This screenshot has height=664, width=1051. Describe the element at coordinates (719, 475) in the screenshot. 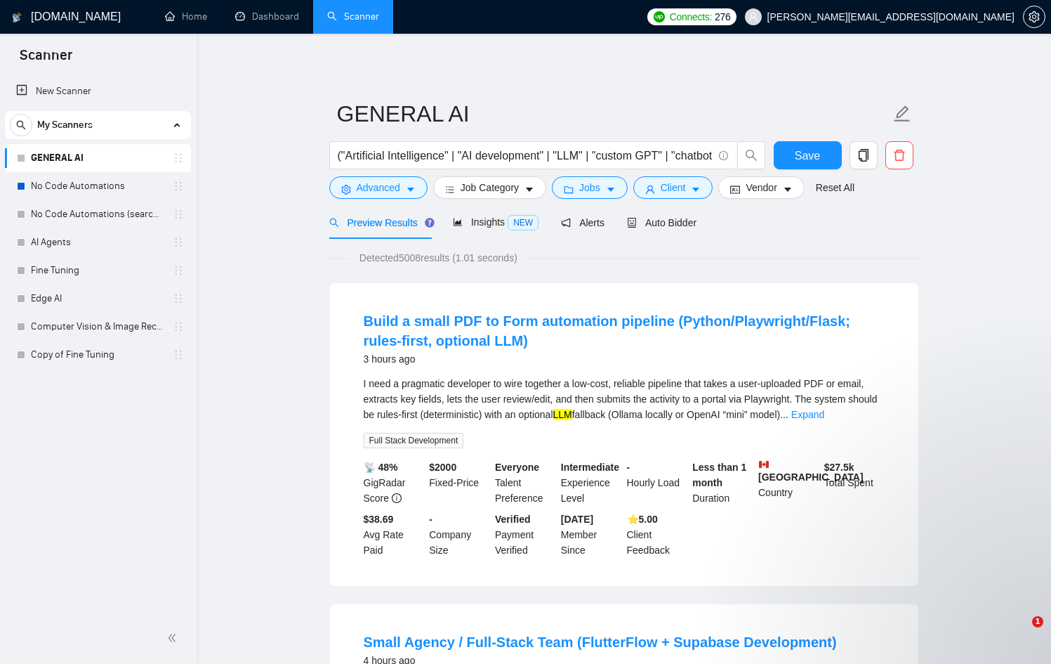

I see `b: Less than 1 month` at that location.